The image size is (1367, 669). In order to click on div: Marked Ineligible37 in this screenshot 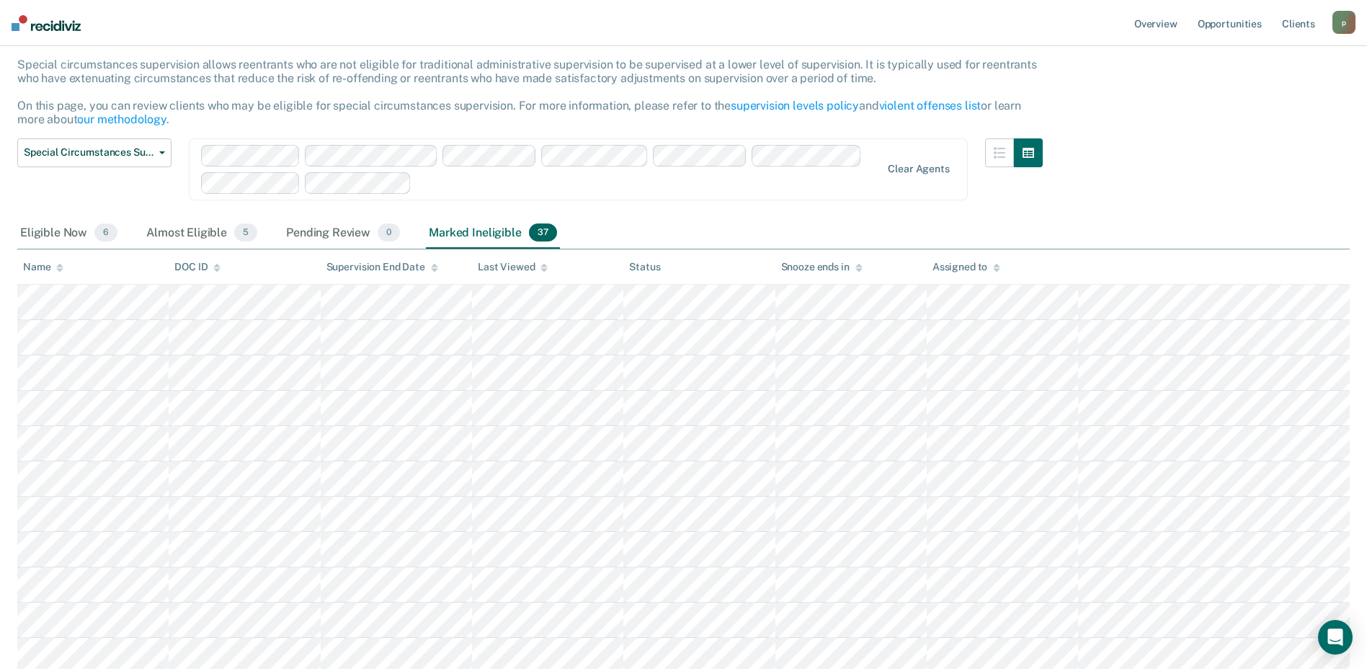, I will do `click(492, 233)`.